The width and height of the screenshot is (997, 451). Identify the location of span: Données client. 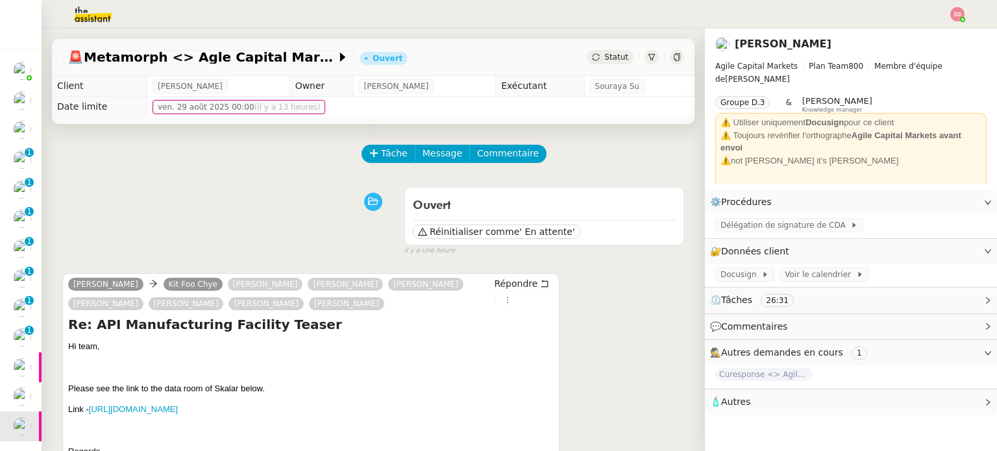
(755, 251).